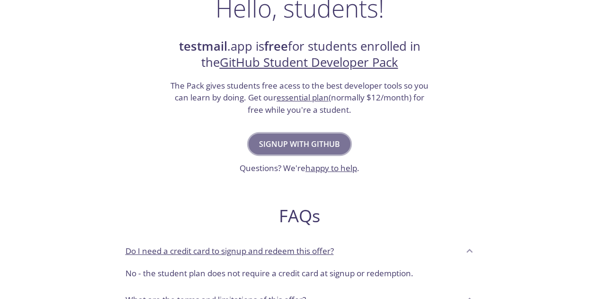  I want to click on strong: testmail, so click(203, 46).